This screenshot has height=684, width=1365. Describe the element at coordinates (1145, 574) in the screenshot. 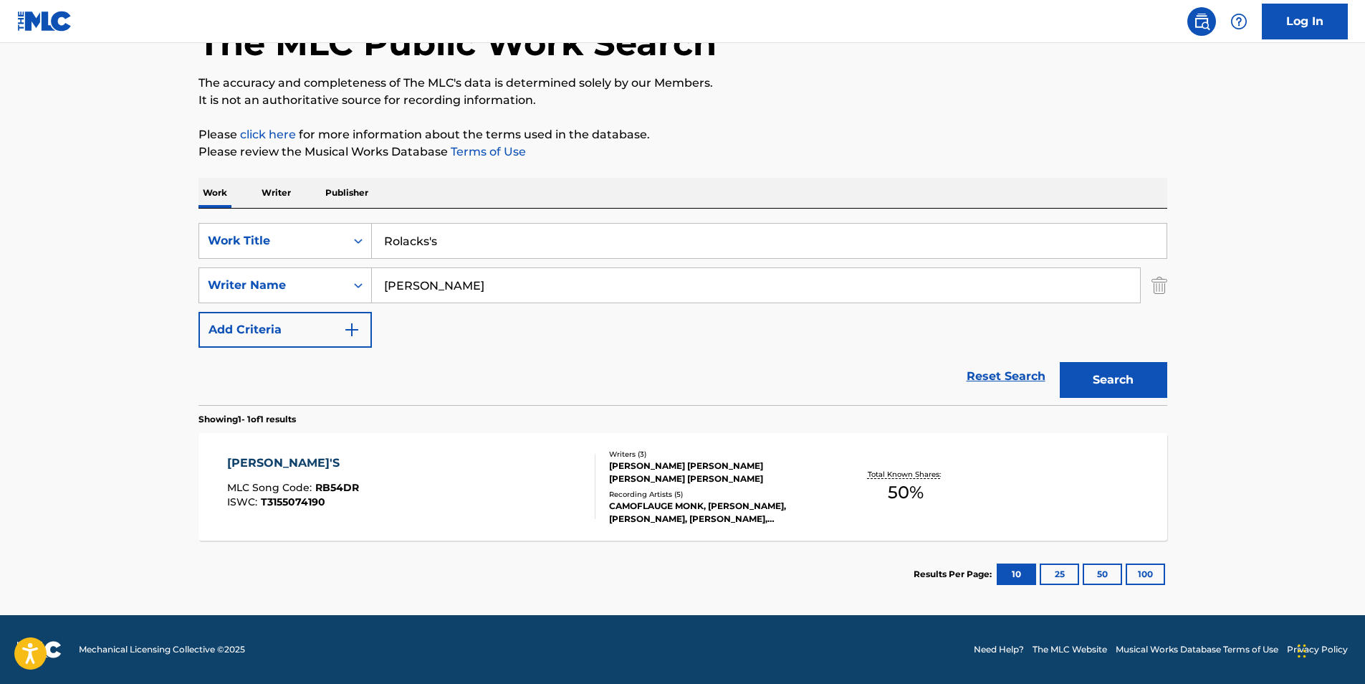

I see `button: 100` at that location.